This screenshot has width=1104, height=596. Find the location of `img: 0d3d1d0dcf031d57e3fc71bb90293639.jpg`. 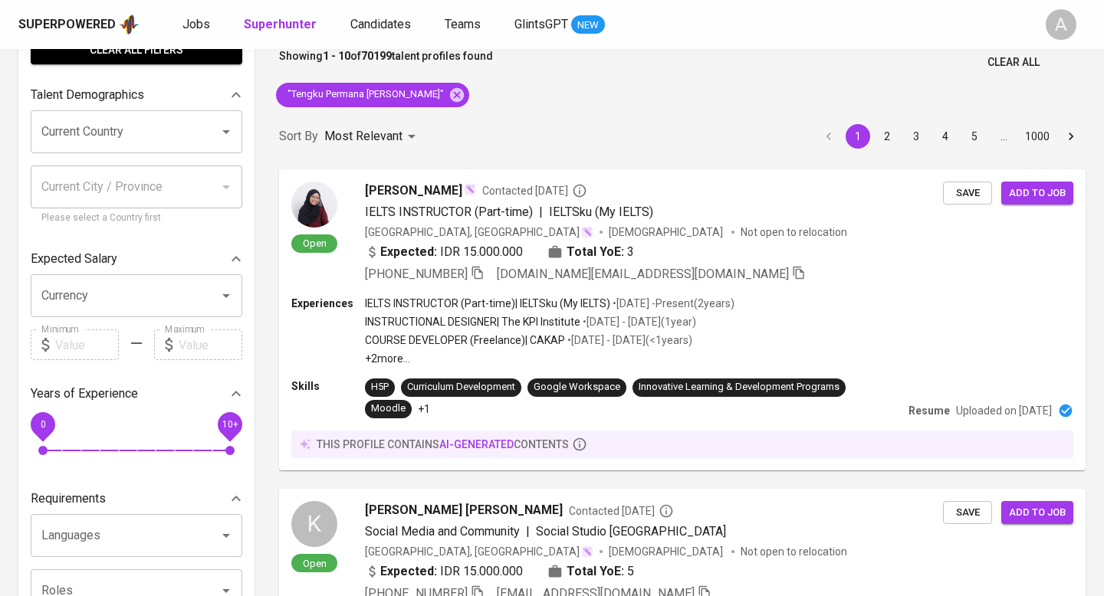

img: 0d3d1d0dcf031d57e3fc71bb90293639.jpg is located at coordinates (314, 205).